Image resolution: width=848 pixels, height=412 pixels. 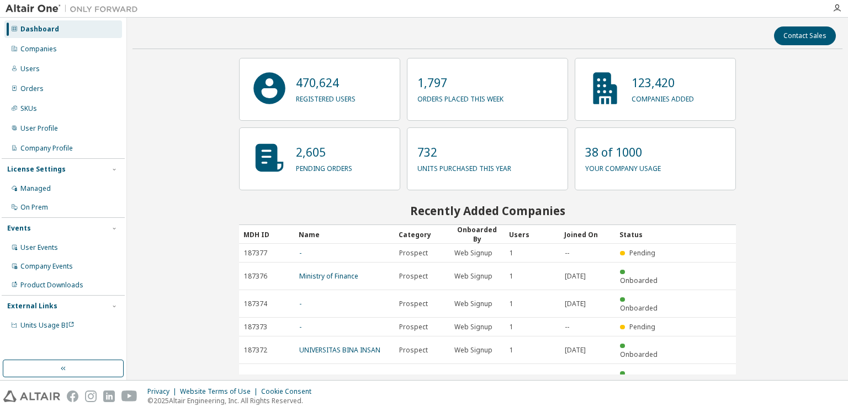 What do you see at coordinates (256, 351) in the screenshot?
I see `span: 187372` at bounding box center [256, 351].